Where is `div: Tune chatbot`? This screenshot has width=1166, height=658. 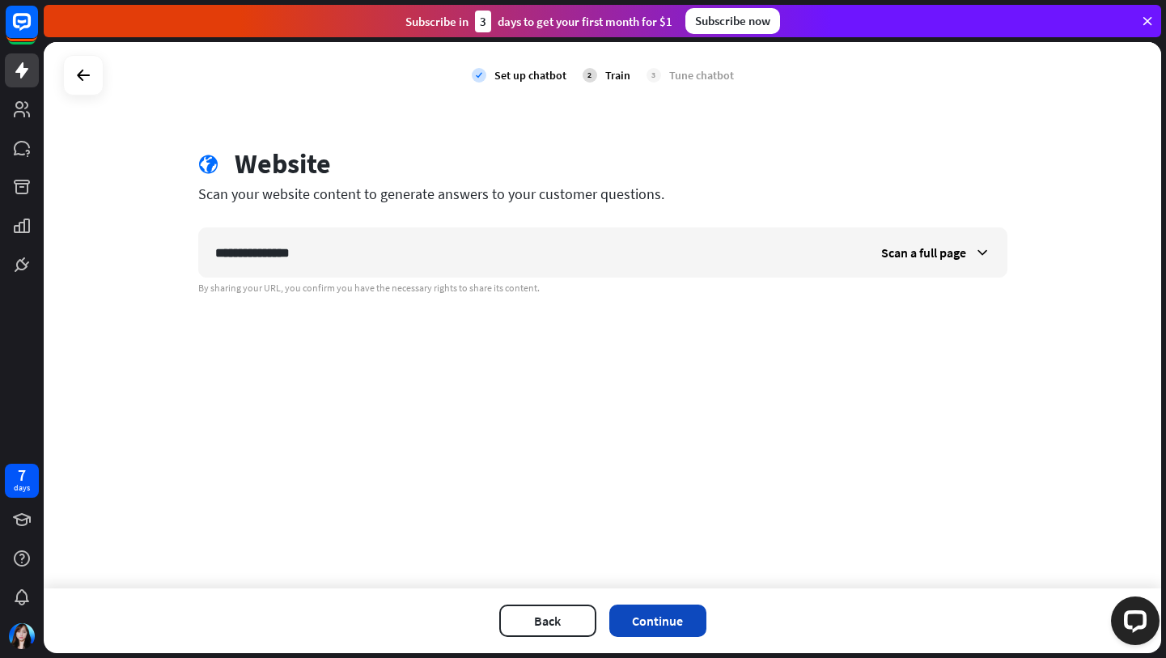
div: Tune chatbot is located at coordinates (701, 75).